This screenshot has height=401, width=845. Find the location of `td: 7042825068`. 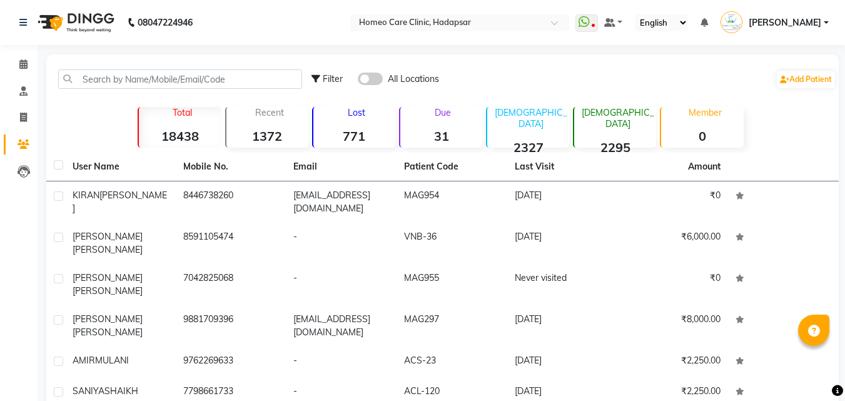

td: 7042825068 is located at coordinates (231, 285).